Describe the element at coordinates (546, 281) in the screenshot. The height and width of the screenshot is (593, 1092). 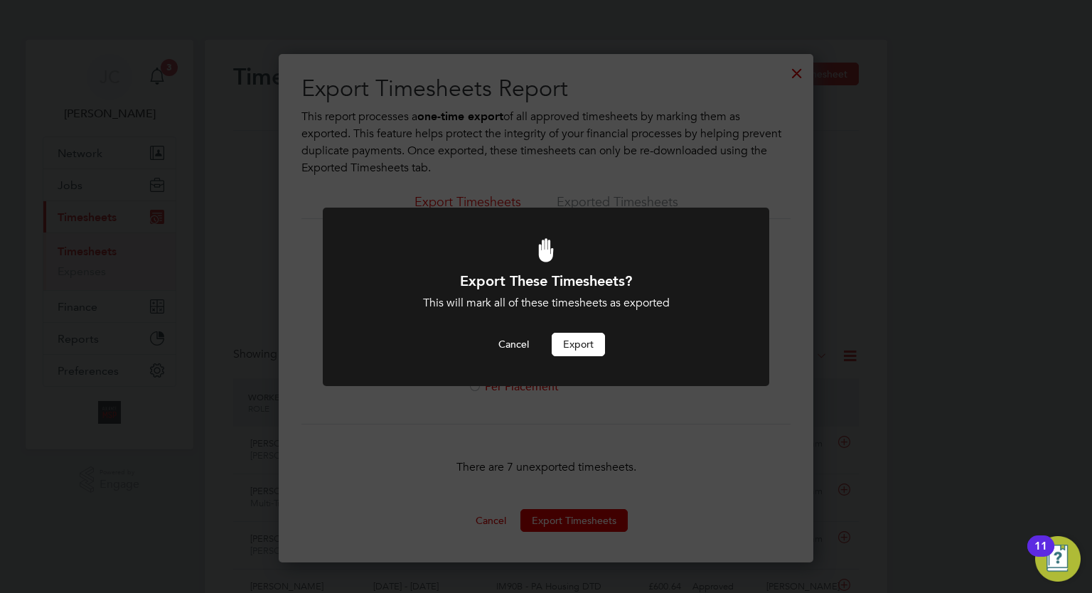
I see `h1: Export These Timesheets?` at that location.